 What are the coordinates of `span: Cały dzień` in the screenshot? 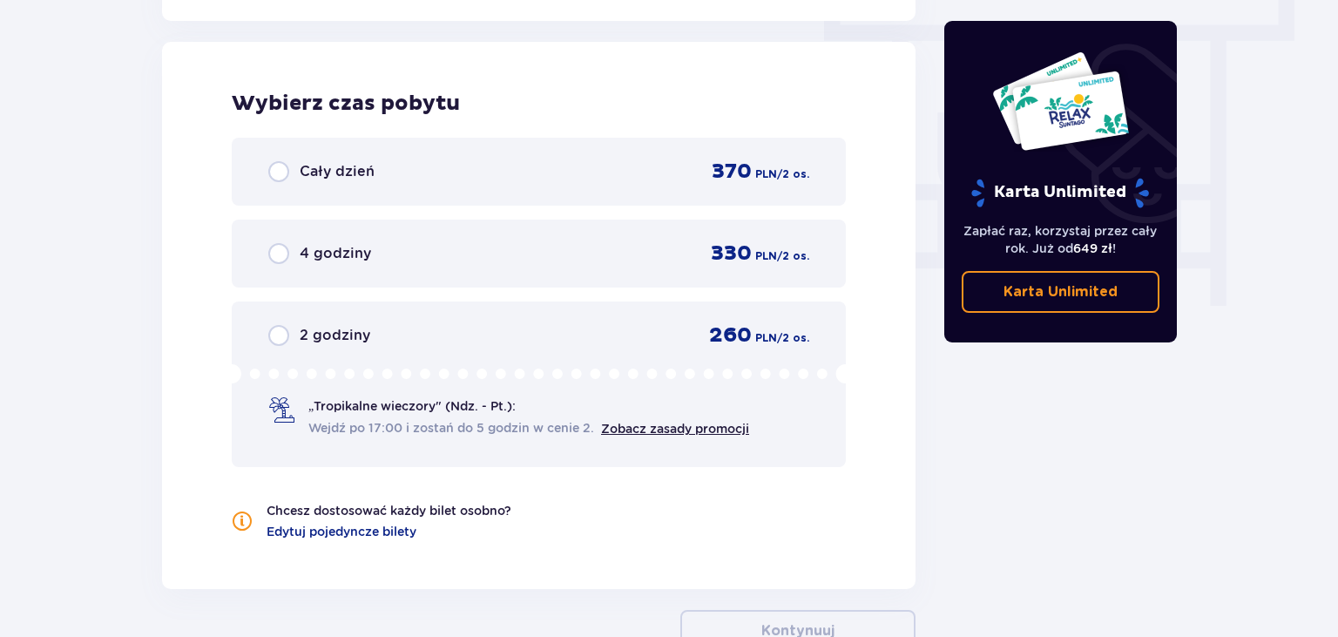 It's located at (337, 172).